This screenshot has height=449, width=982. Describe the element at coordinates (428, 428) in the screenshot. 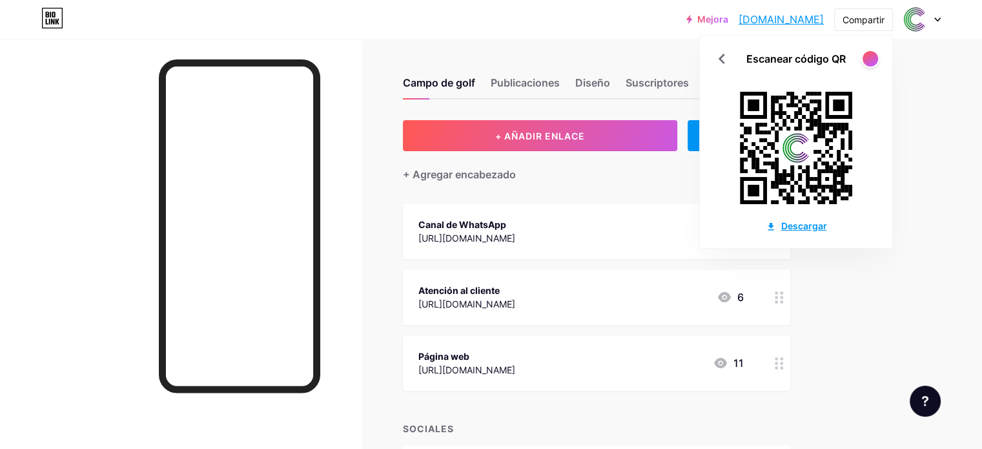

I see `font: SOCIALES` at that location.